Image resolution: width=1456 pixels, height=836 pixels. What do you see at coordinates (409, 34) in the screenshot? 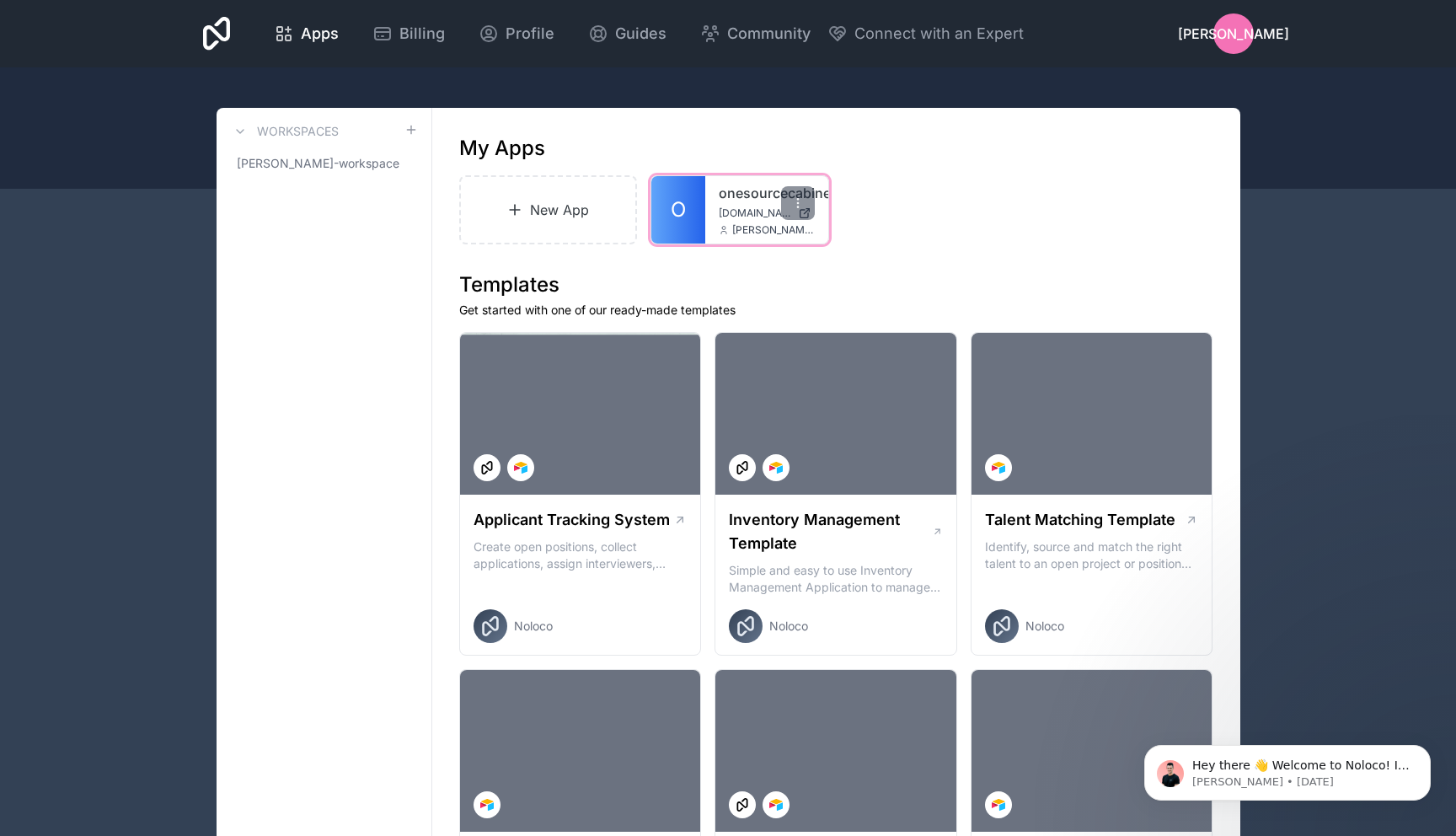
I see `a: Billing` at bounding box center [409, 34].